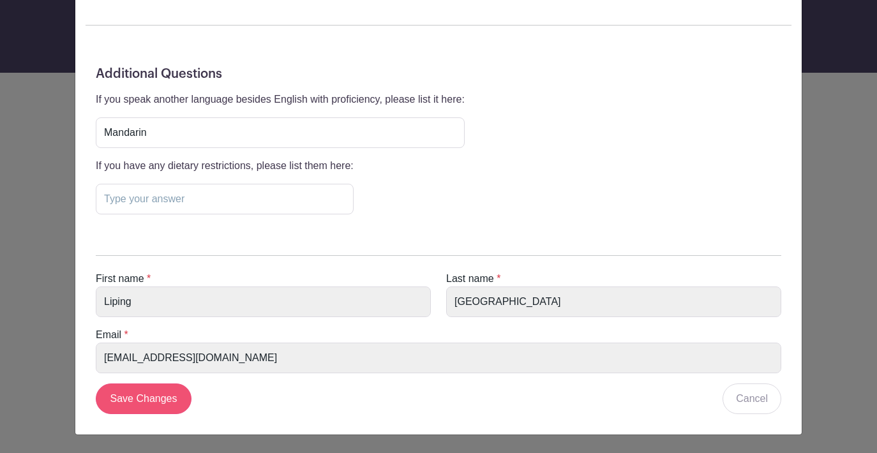 This screenshot has height=453, width=877. Describe the element at coordinates (752, 399) in the screenshot. I see `a: Cancel` at that location.